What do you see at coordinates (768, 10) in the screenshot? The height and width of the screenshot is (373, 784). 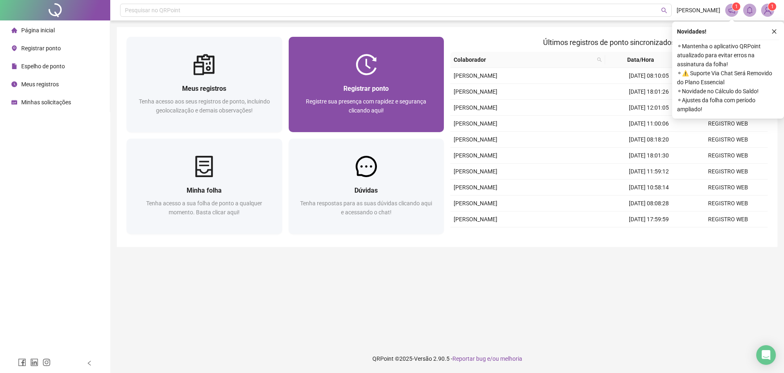 I see `img: 82100` at bounding box center [768, 10].